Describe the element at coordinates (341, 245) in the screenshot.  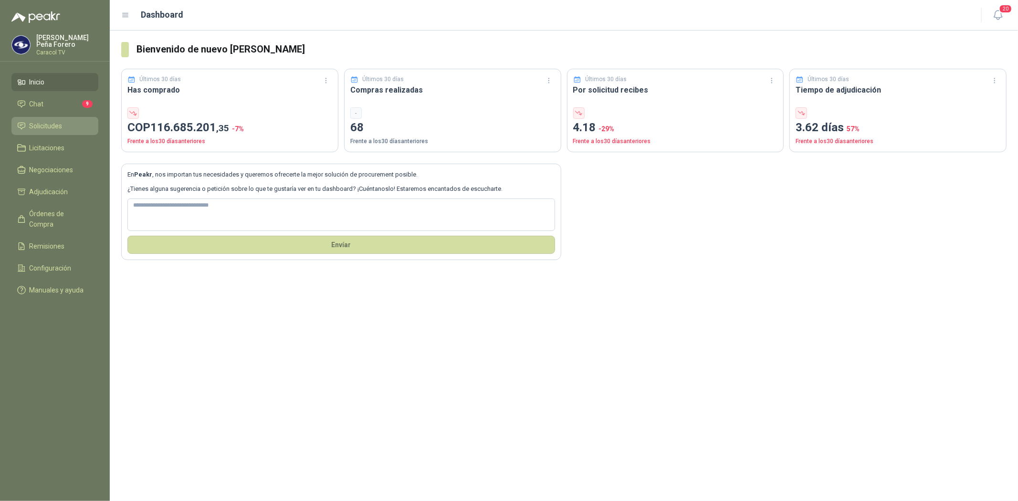
I see `button: Envíar` at that location.